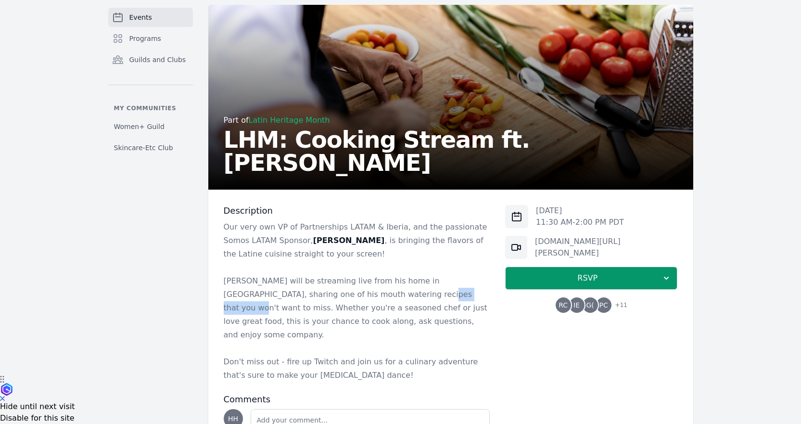 The image size is (801, 424). Describe the element at coordinates (587, 278) in the screenshot. I see `span: RSVP` at that location.